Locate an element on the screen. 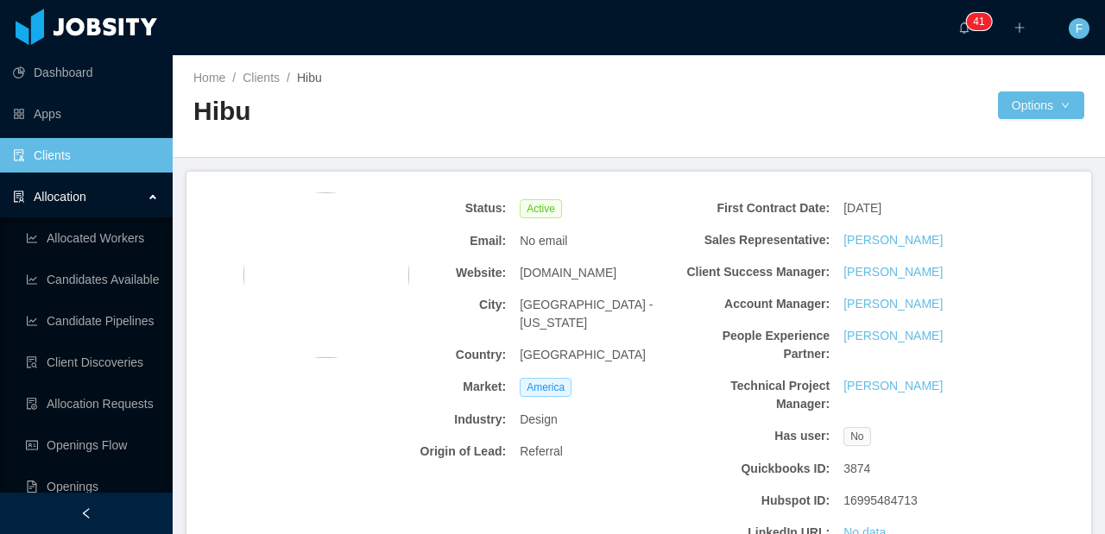 The width and height of the screenshot is (1105, 534). b: Email: is located at coordinates (432, 241).